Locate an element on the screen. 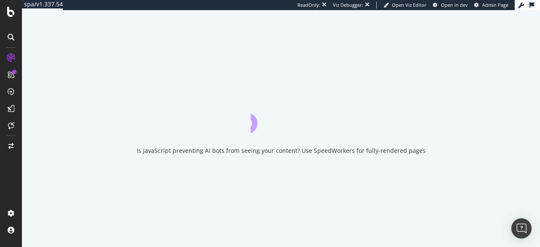 This screenshot has width=540, height=247. a: Open in dev is located at coordinates (450, 5).